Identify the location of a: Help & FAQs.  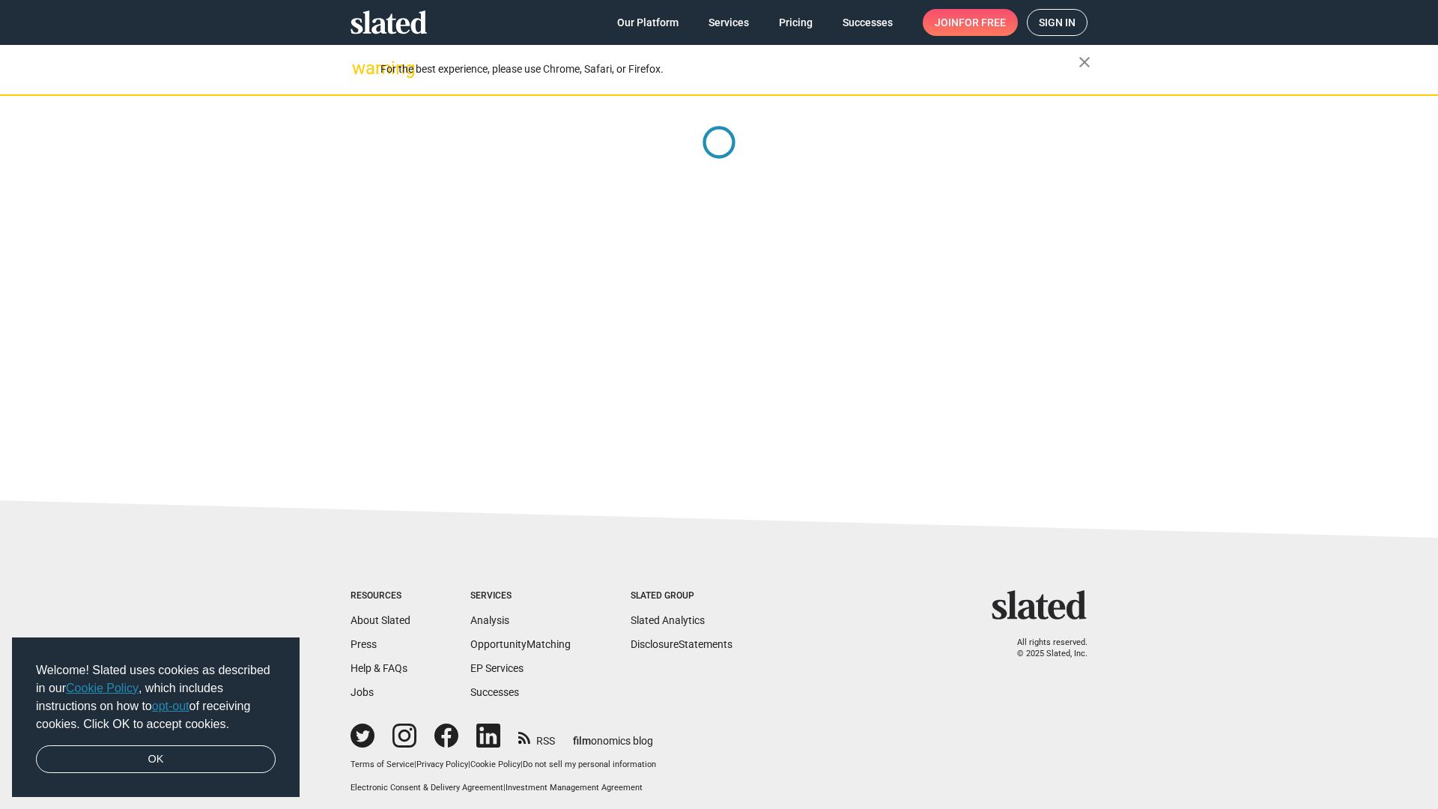
(379, 668).